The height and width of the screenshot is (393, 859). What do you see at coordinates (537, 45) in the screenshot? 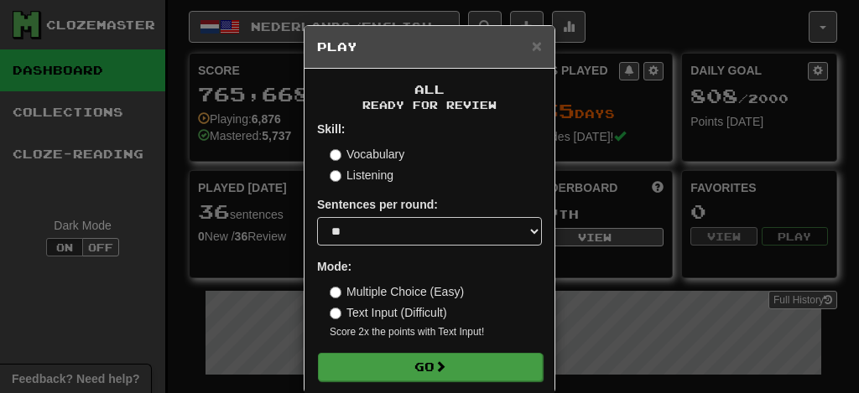
I see `button: Close` at bounding box center [537, 45].